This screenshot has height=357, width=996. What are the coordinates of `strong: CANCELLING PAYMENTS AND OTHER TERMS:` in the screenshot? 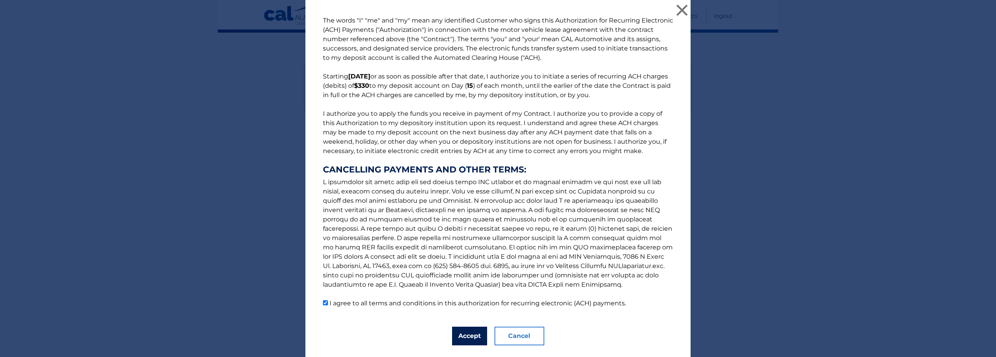 It's located at (498, 170).